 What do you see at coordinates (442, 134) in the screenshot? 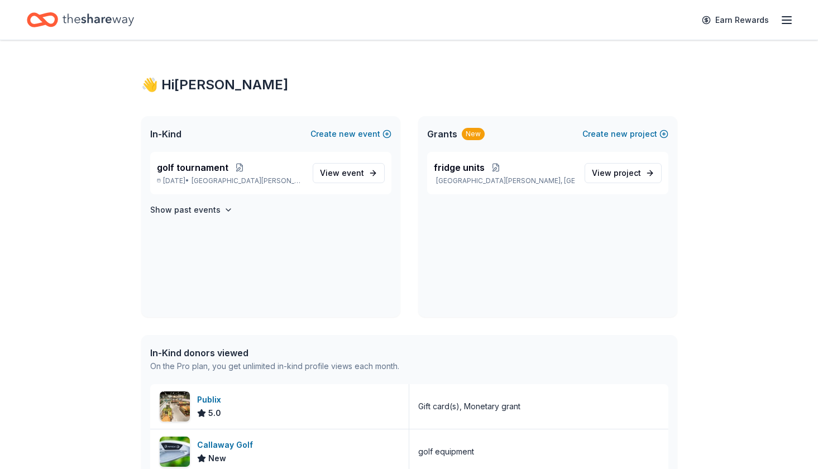
I see `span: Grants` at bounding box center [442, 134].